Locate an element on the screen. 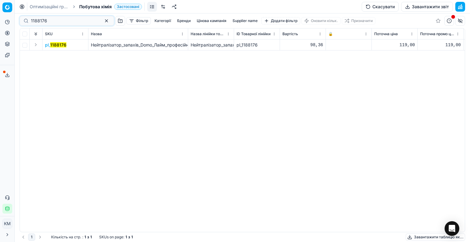 The image size is (470, 242). span: Назва лінійки товарів is located at coordinates (208, 34).